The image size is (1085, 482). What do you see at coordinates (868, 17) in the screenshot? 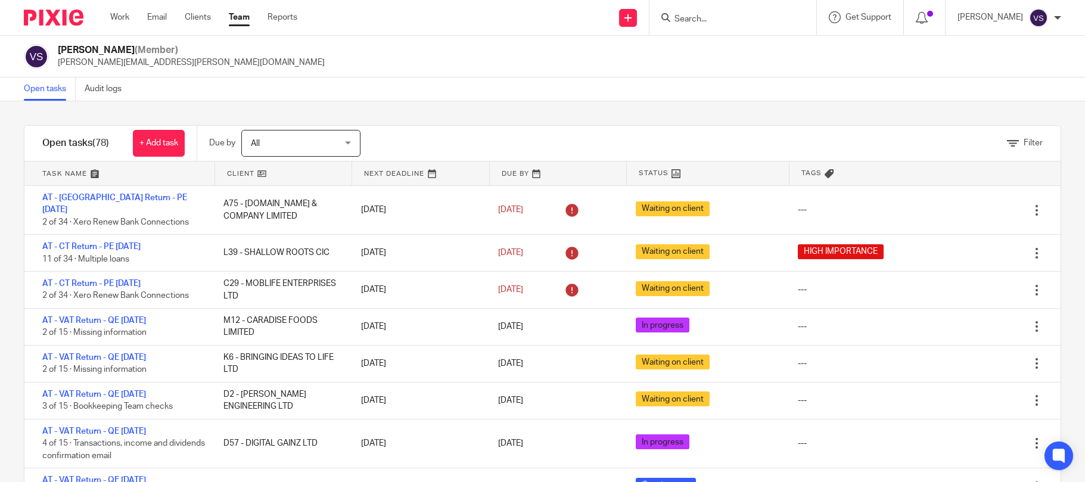
I see `span: Get Support` at bounding box center [868, 17].